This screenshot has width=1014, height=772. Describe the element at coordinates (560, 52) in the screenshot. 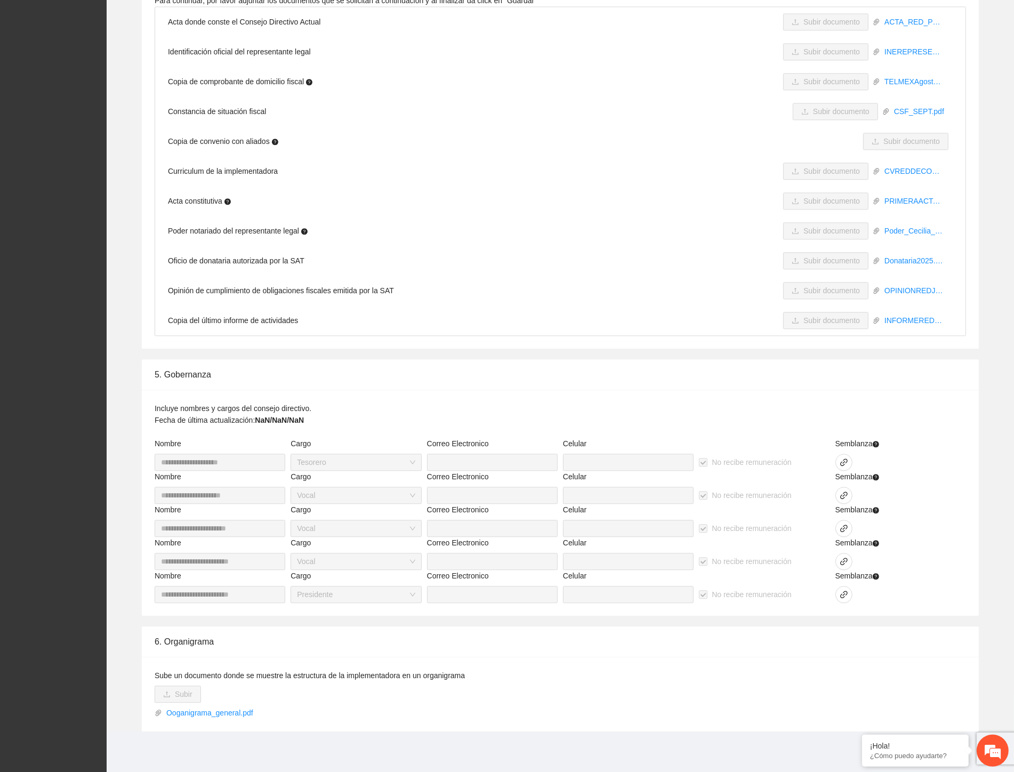

I see `li: Identificación oficial del representante legal` at that location.